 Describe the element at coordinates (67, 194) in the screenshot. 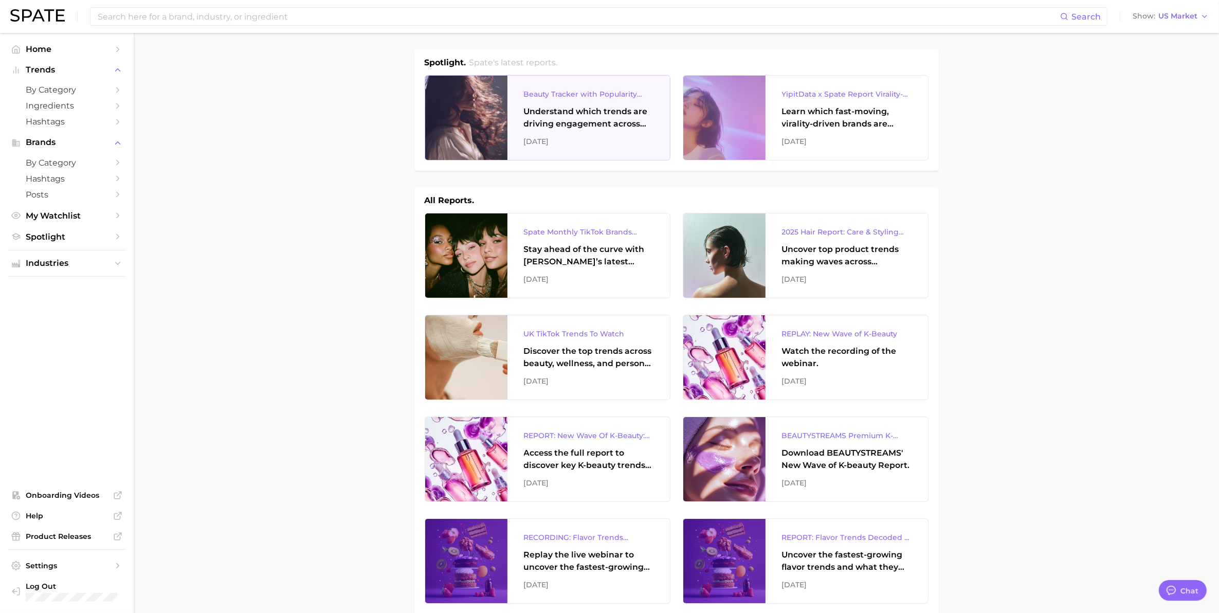

I see `a: Posts` at that location.